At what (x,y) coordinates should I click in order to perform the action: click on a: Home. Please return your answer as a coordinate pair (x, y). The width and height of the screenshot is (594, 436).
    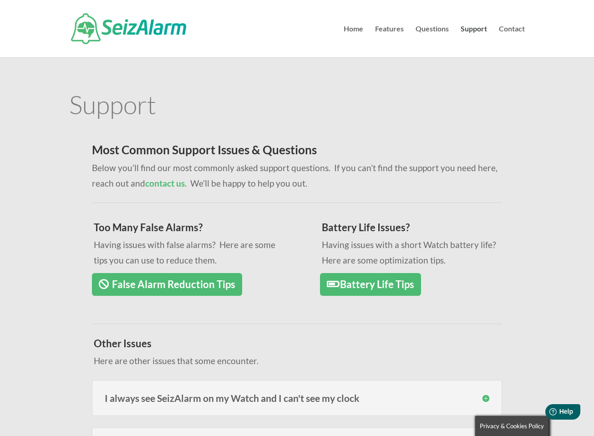
    Looking at the image, I should click on (353, 41).